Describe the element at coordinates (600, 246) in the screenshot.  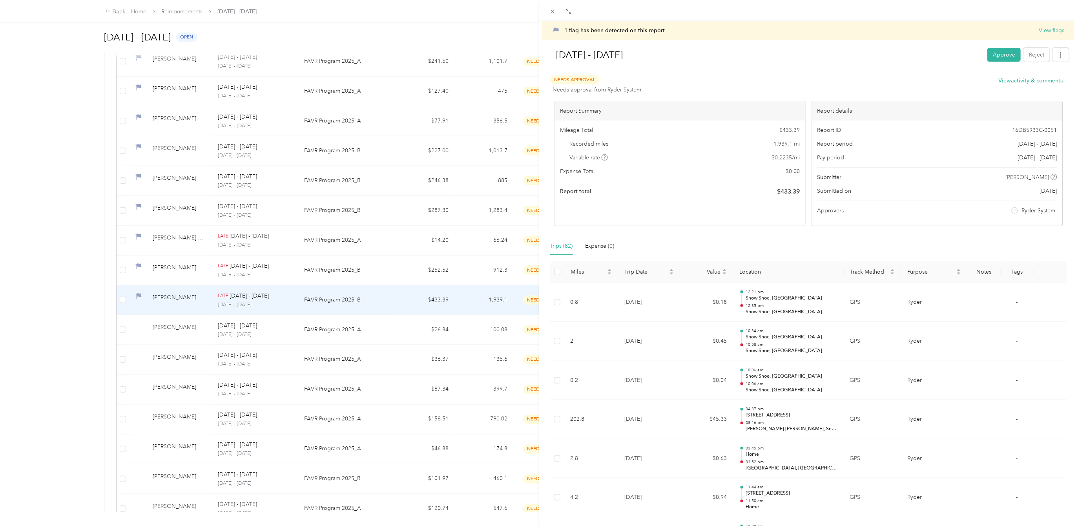
I see `div: Expense (0)` at that location.